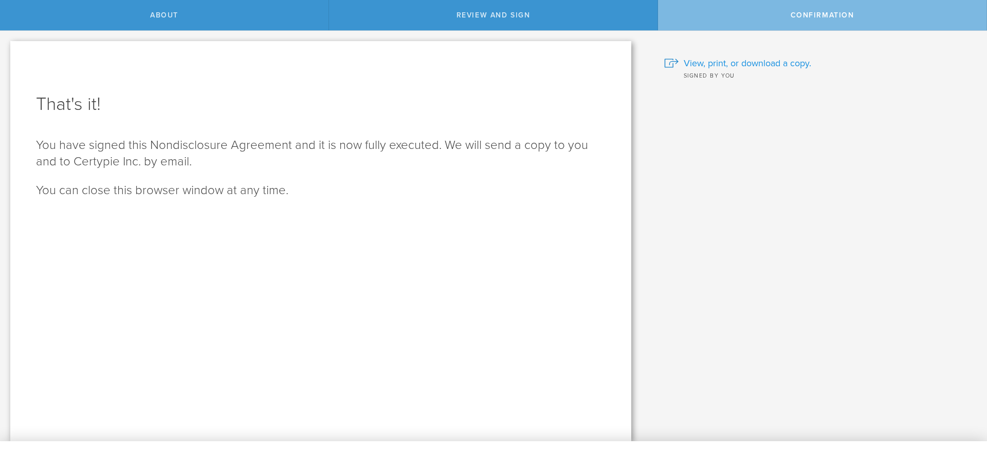 The width and height of the screenshot is (987, 472). I want to click on h1: That's it!, so click(321, 104).